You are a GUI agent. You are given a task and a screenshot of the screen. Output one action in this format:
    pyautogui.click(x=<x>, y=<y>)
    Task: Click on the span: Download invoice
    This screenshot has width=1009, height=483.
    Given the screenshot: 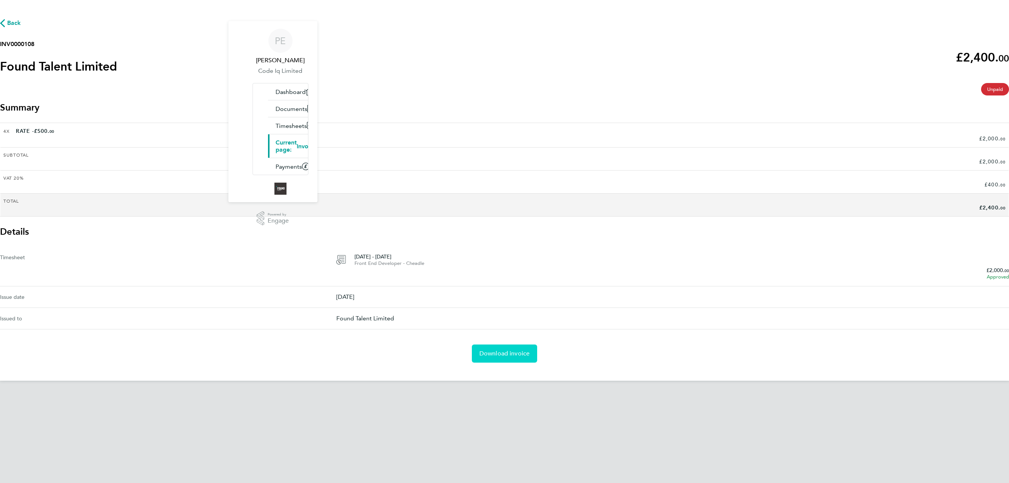 What is the action you would take?
    pyautogui.click(x=505, y=354)
    